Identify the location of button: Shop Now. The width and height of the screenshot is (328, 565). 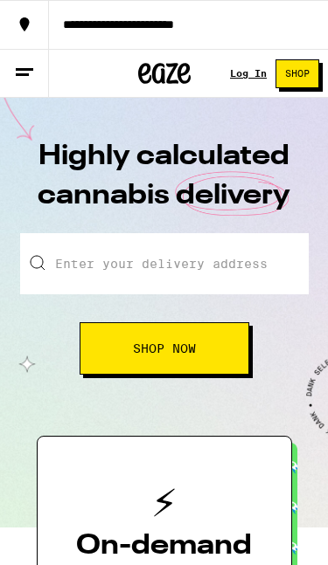
(164, 349).